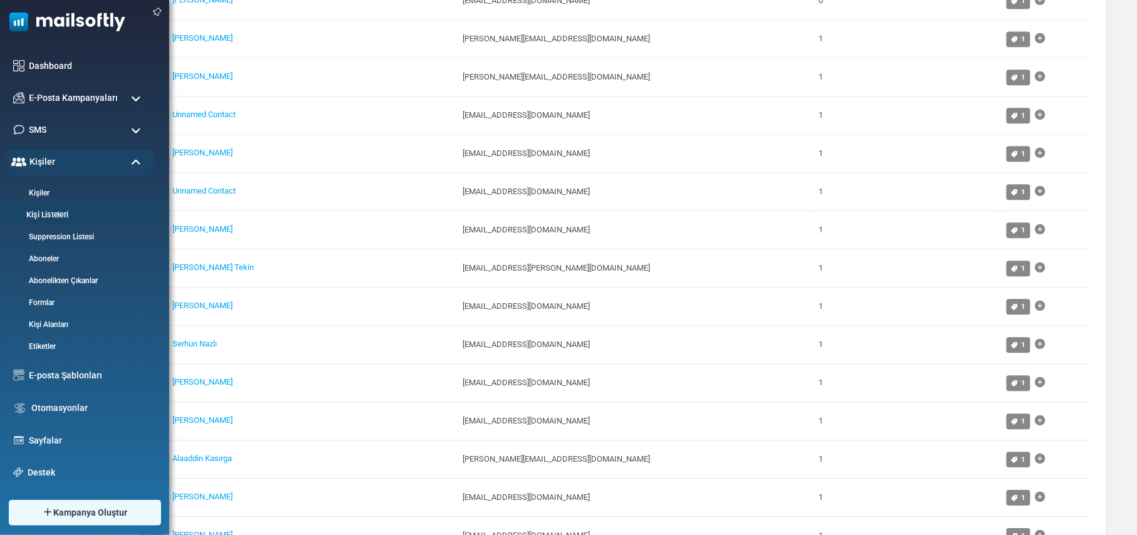 The image size is (1137, 535). What do you see at coordinates (19, 98) in the screenshot?
I see `img: campaigns-icon.png` at bounding box center [19, 98].